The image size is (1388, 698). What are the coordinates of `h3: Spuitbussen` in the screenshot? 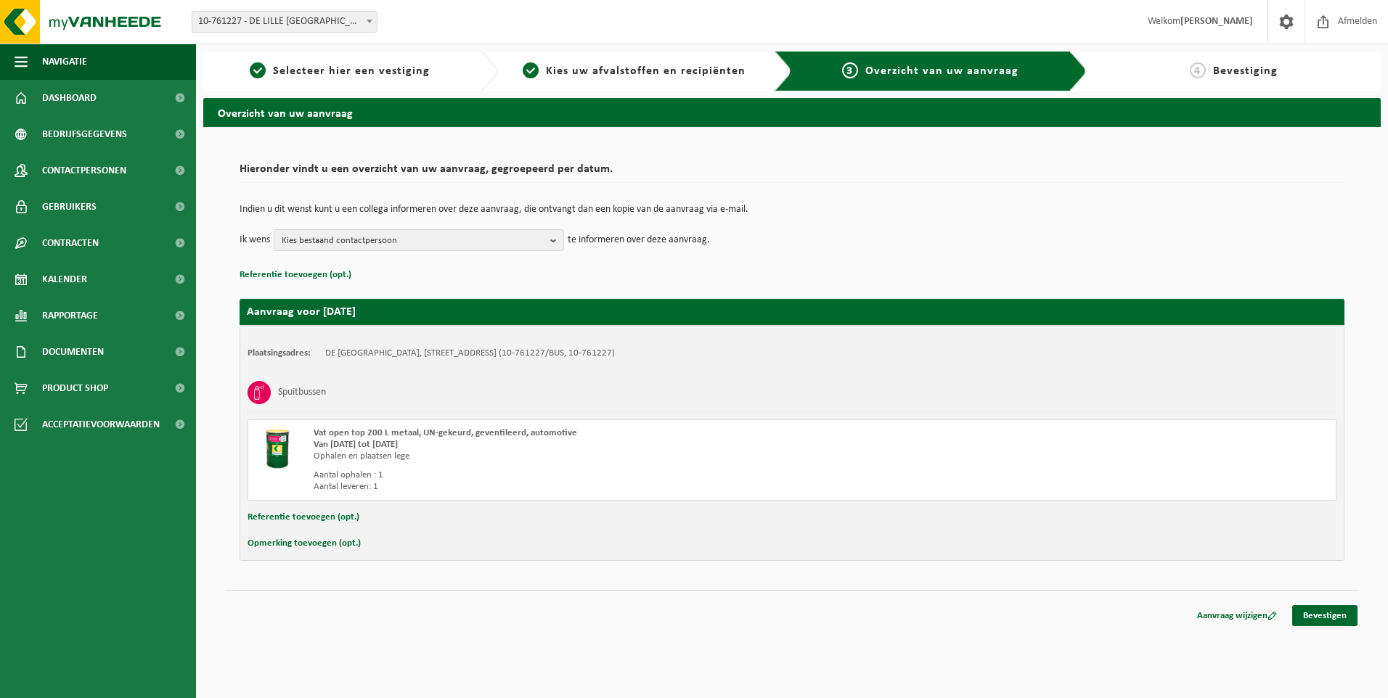 It's located at (302, 393).